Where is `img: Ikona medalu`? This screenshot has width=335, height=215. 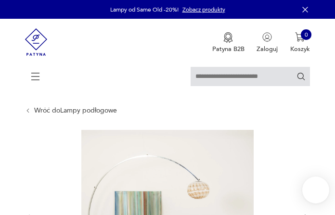 img: Ikona medalu is located at coordinates (228, 38).